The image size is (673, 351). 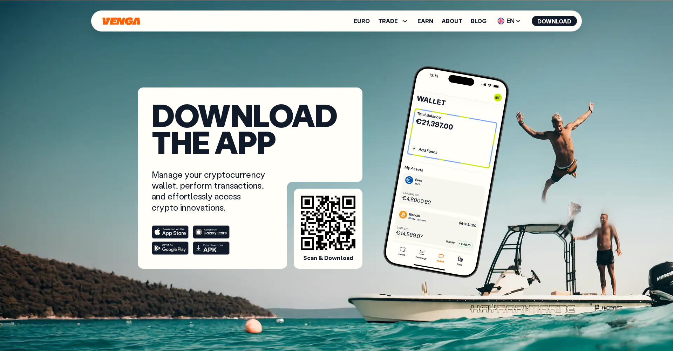 I want to click on button: Download, so click(x=554, y=21).